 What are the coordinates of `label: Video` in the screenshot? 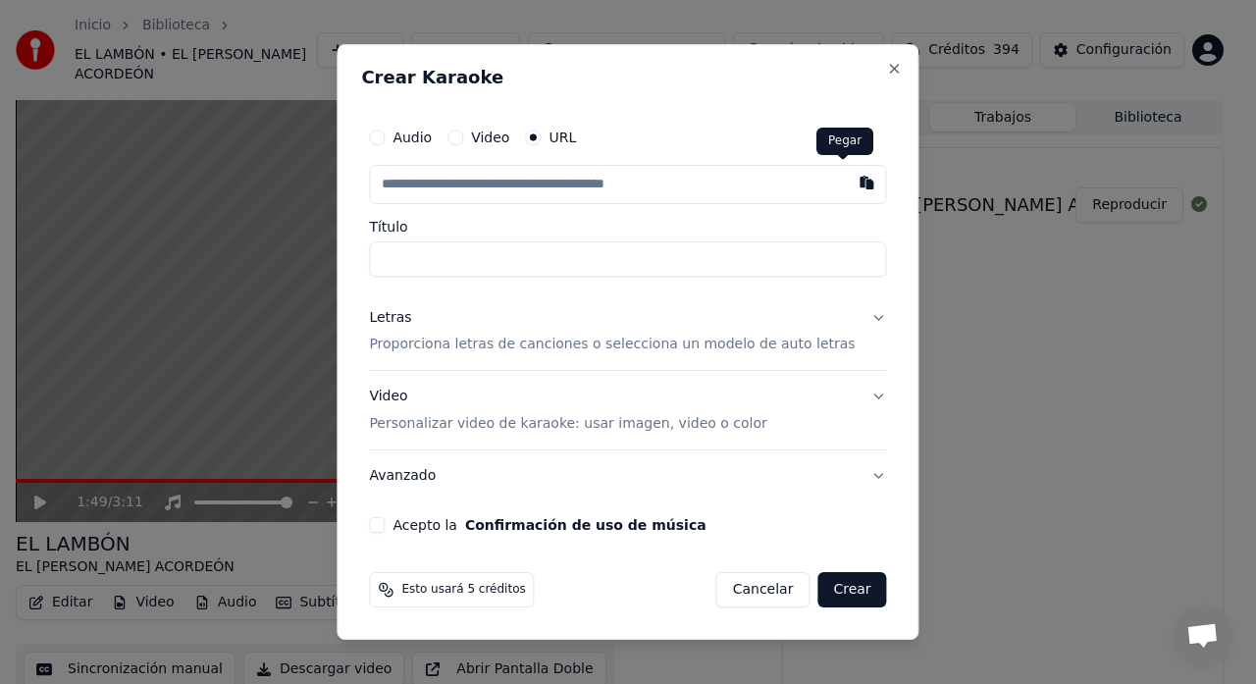 It's located at (490, 137).